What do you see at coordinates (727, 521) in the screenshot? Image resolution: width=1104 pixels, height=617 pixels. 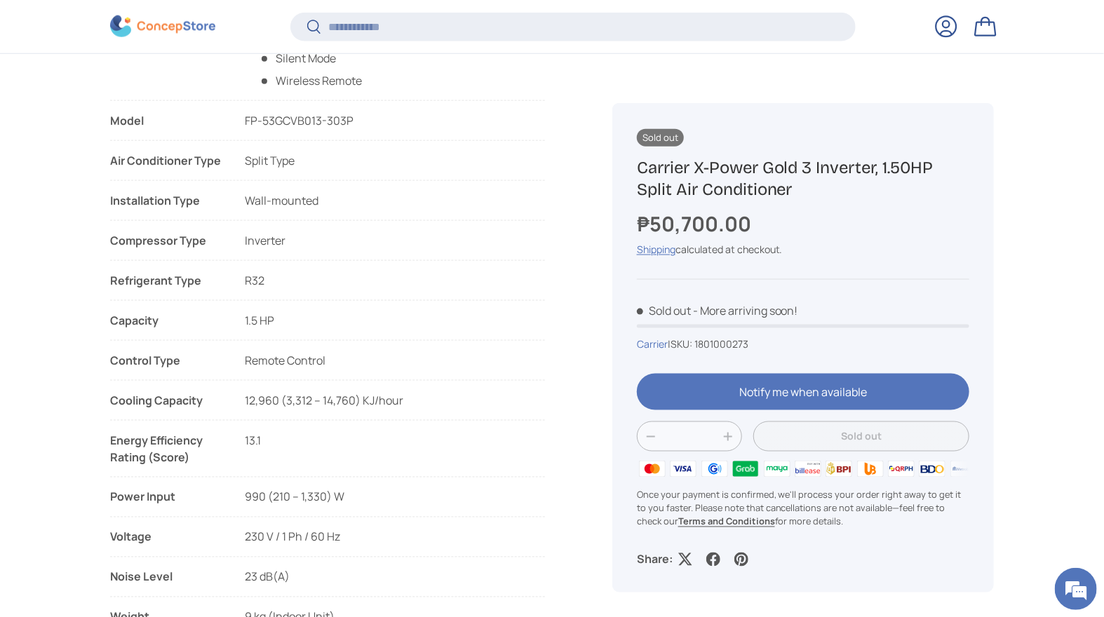 I see `strong: Terms and Conditions` at bounding box center [727, 521].